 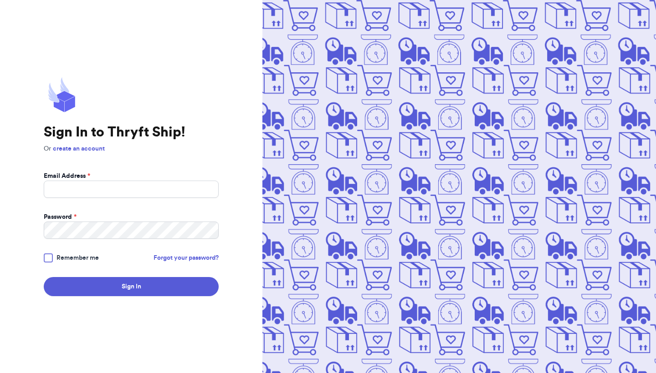 What do you see at coordinates (77, 258) in the screenshot?
I see `span: Remember me` at bounding box center [77, 258].